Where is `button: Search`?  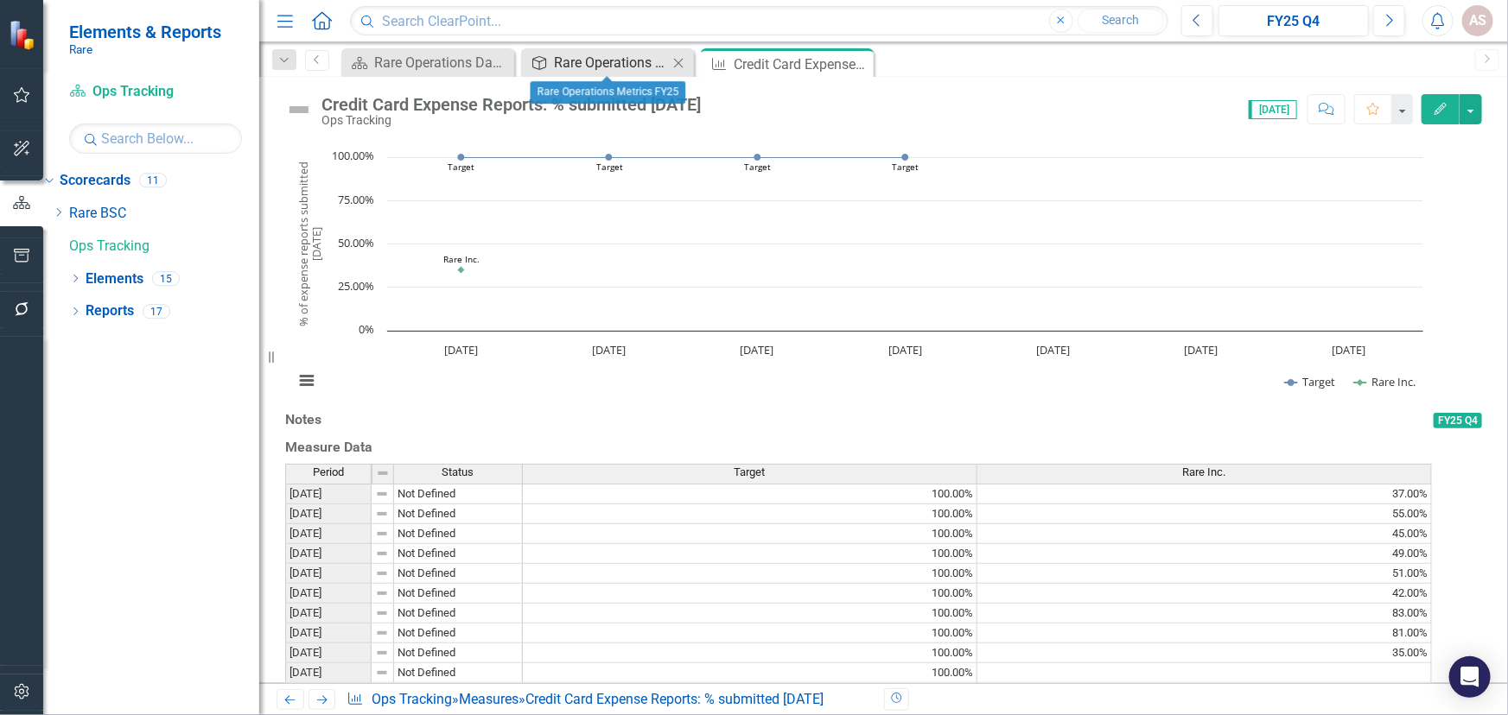
button: Search is located at coordinates (1121, 21).